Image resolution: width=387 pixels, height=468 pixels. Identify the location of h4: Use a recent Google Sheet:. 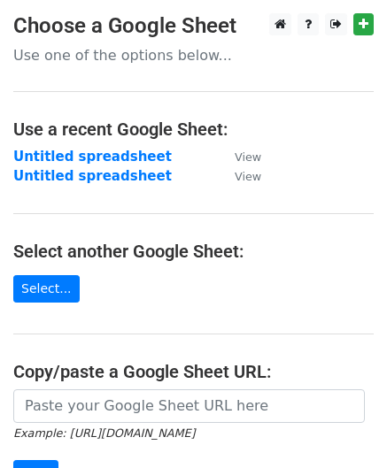
(193, 129).